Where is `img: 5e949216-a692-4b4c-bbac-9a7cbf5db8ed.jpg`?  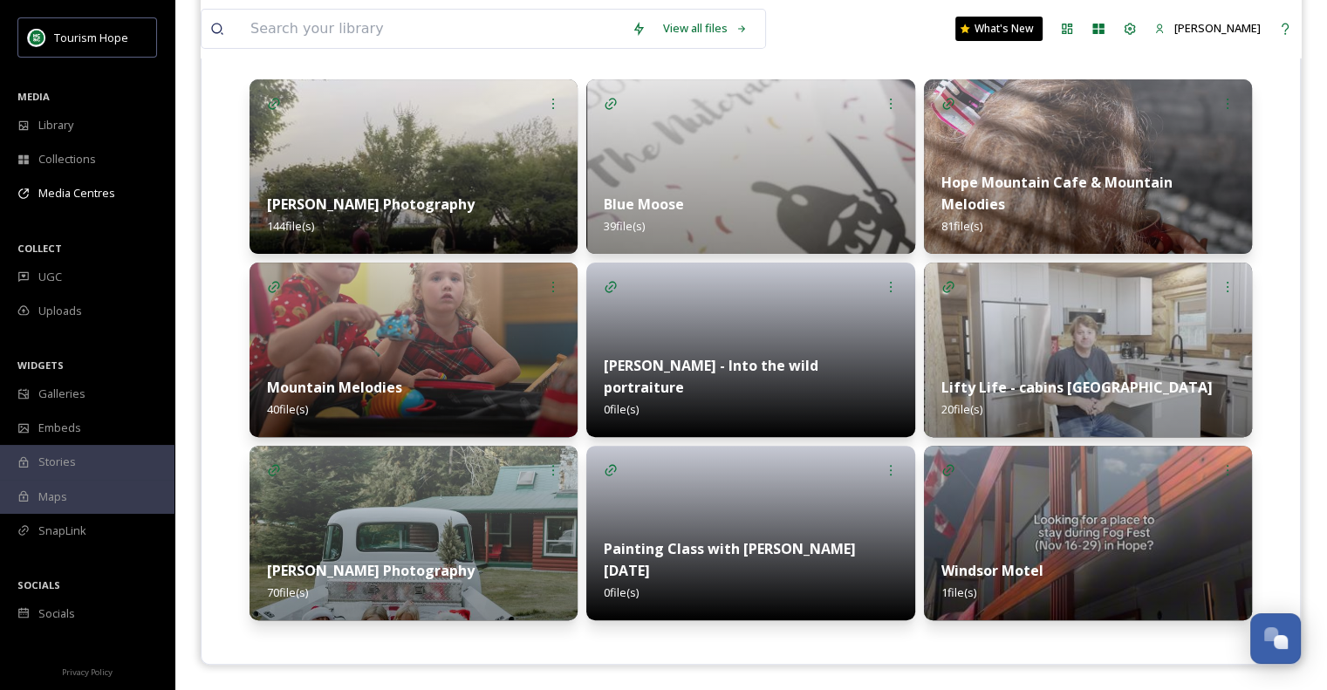 img: 5e949216-a692-4b4c-bbac-9a7cbf5db8ed.jpg is located at coordinates (751, 167).